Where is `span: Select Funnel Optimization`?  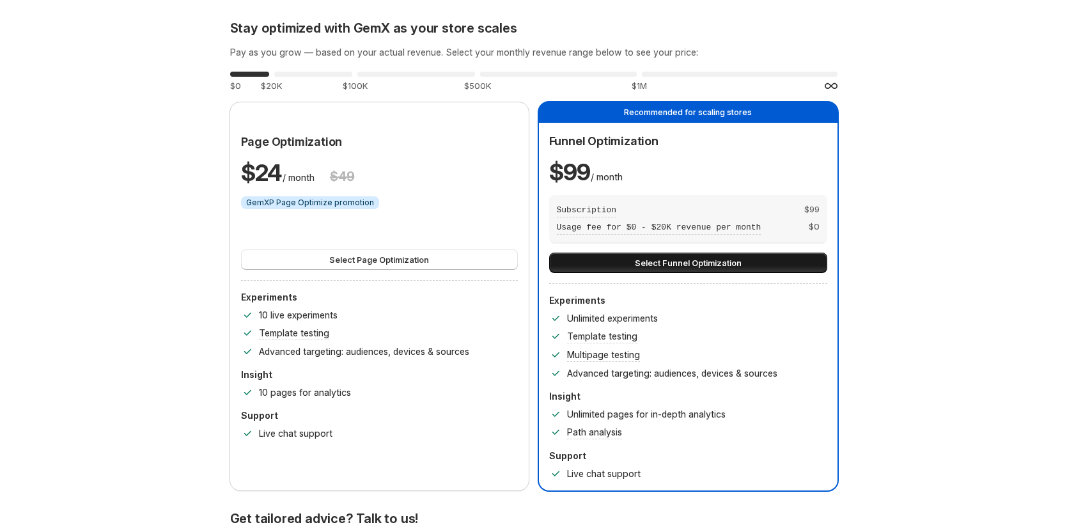
span: Select Funnel Optimization is located at coordinates (688, 263).